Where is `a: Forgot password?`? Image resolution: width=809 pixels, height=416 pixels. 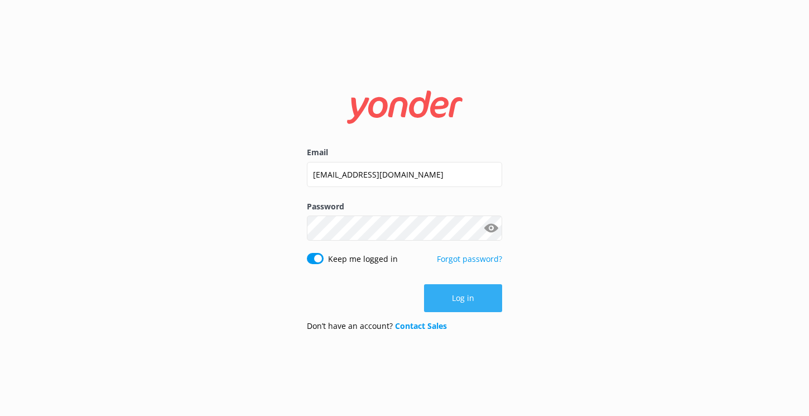 a: Forgot password? is located at coordinates (469, 258).